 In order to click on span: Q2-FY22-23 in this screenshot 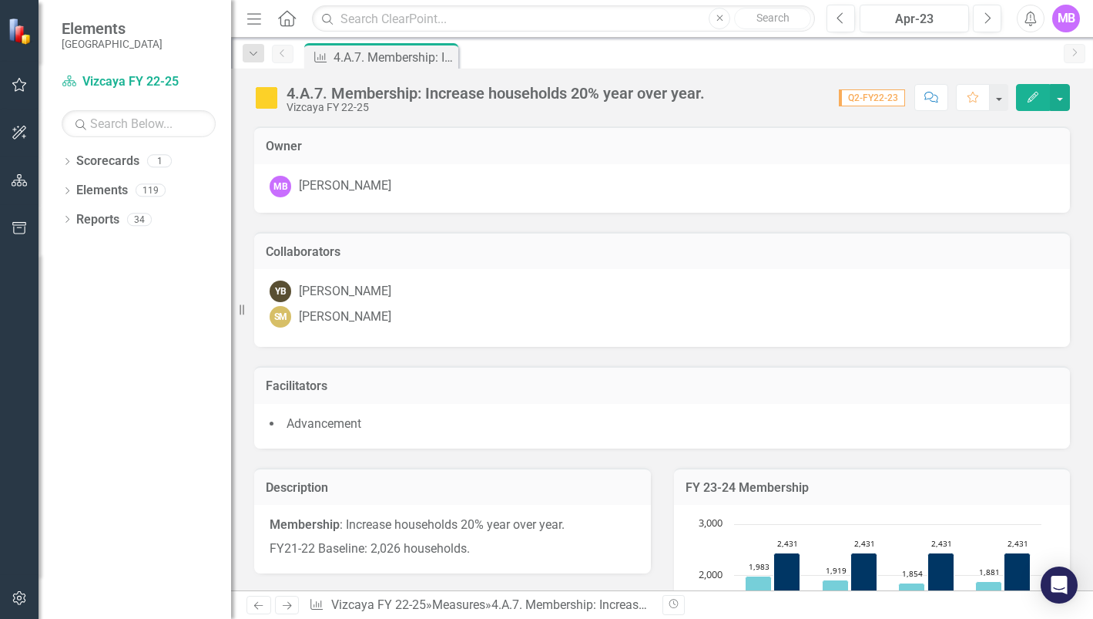, I will do `click(872, 98)`.